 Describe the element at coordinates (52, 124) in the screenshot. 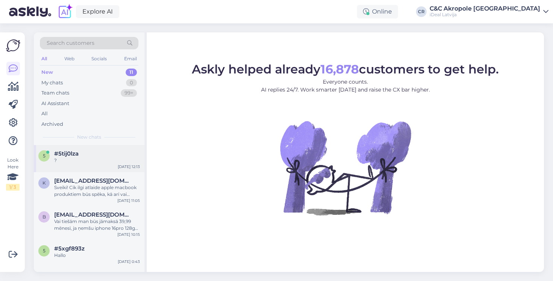

I see `div: Archived` at that location.